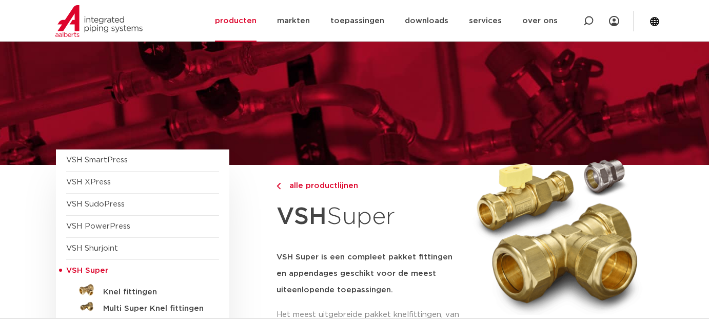 Image resolution: width=709 pixels, height=319 pixels. What do you see at coordinates (370, 274) in the screenshot?
I see `h5: VSH Super is een compleet pakket fittingen en appendages geschikt voor de meest uiteenlopende toe...` at bounding box center [370, 274].